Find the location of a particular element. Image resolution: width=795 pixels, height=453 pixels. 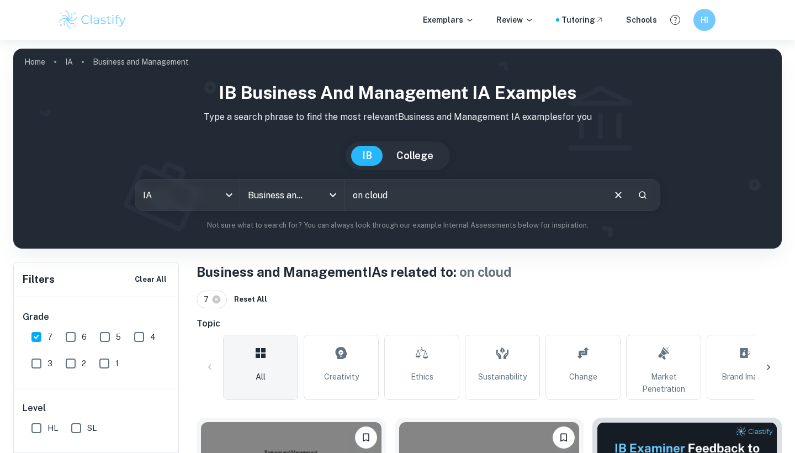

h6: Grade is located at coordinates (97, 317).